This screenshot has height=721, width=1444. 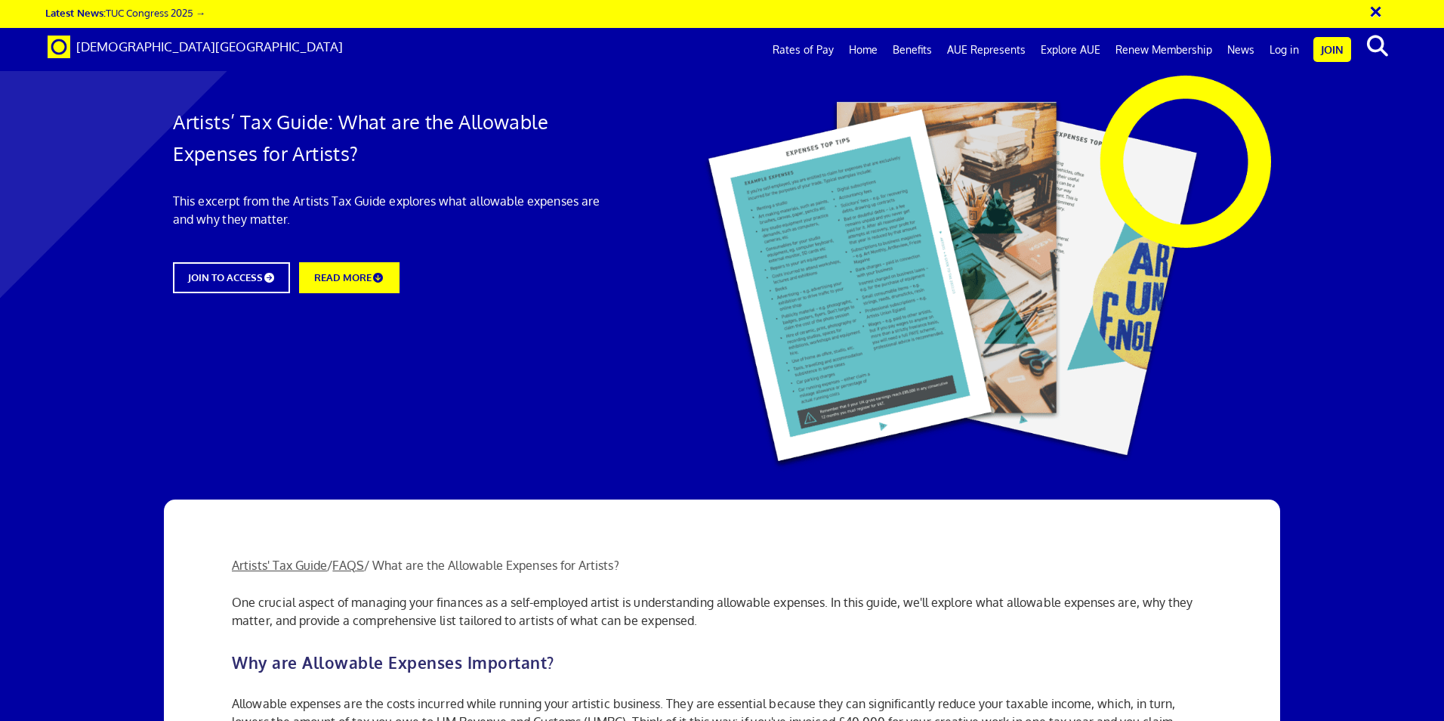 What do you see at coordinates (425, 565) in the screenshot?
I see `span: / / What are the Allowable Expenses for Artists?` at bounding box center [425, 565].